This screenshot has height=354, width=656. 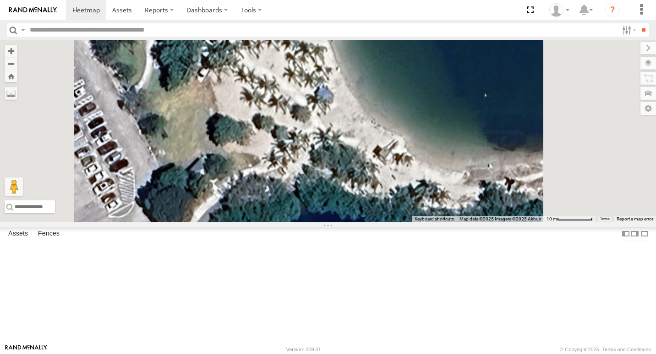 What do you see at coordinates (605, 350) in the screenshot?
I see `div: © Copyright 2025 -` at bounding box center [605, 350].